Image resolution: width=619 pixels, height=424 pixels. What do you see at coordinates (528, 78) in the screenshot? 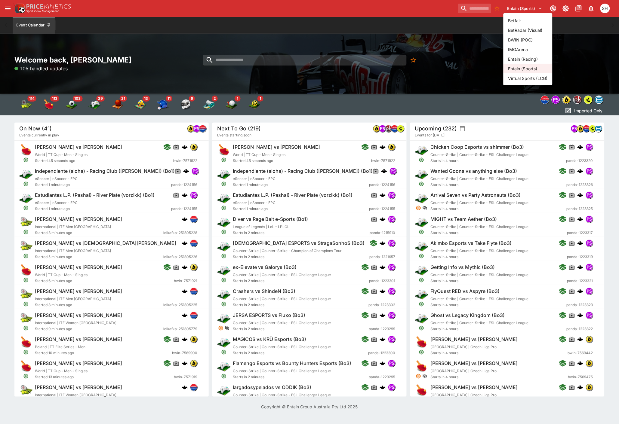
I see `li: Virtual Sports (LCG)` at bounding box center [528, 78].